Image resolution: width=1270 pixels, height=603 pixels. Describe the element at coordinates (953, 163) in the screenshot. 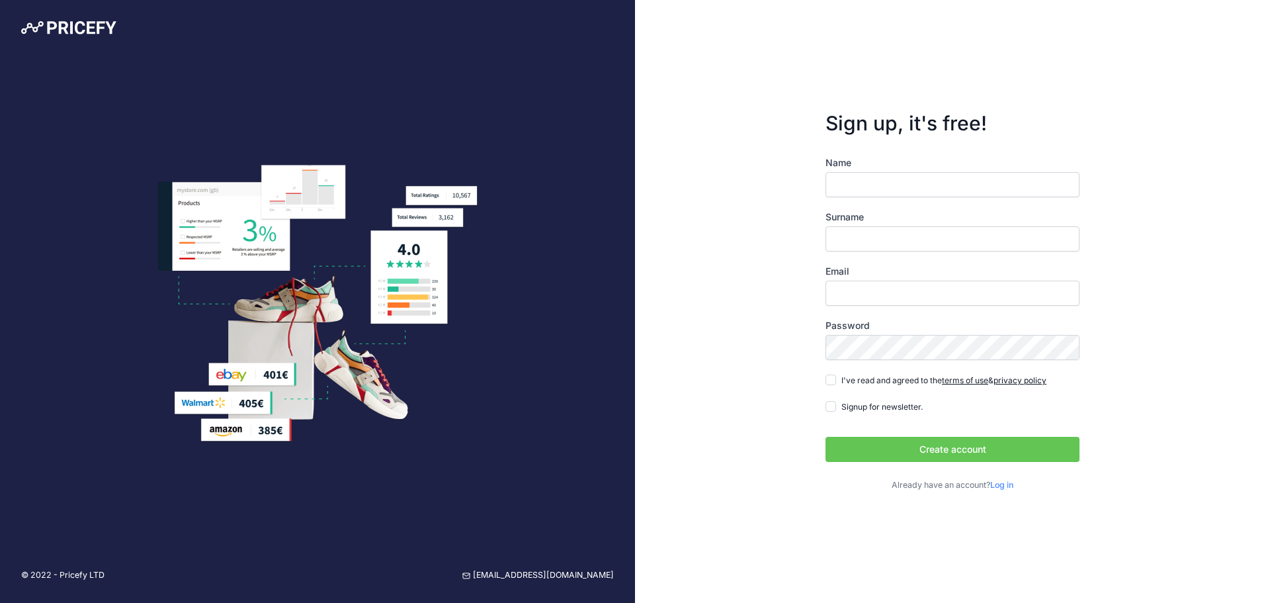

I see `label: Name` at that location.